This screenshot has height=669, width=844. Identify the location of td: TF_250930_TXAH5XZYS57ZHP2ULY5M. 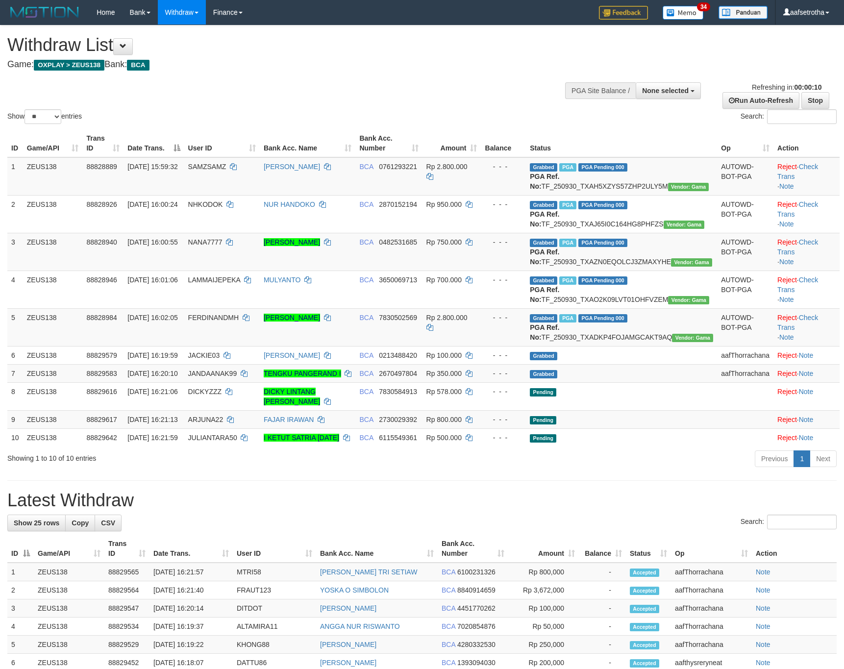
(621, 176).